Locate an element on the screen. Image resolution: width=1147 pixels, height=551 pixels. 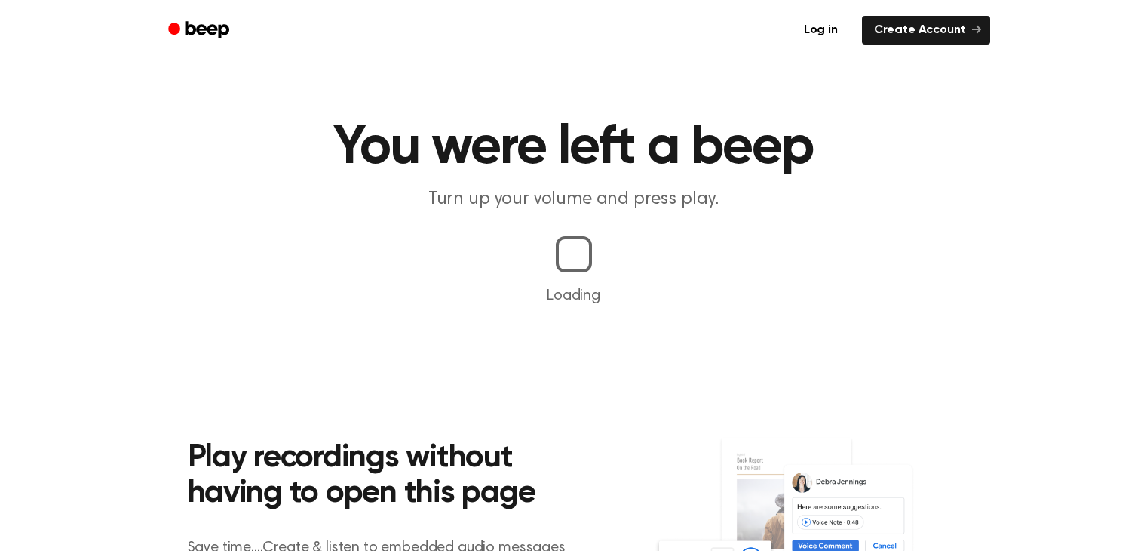
a: Beep is located at coordinates (200, 30).